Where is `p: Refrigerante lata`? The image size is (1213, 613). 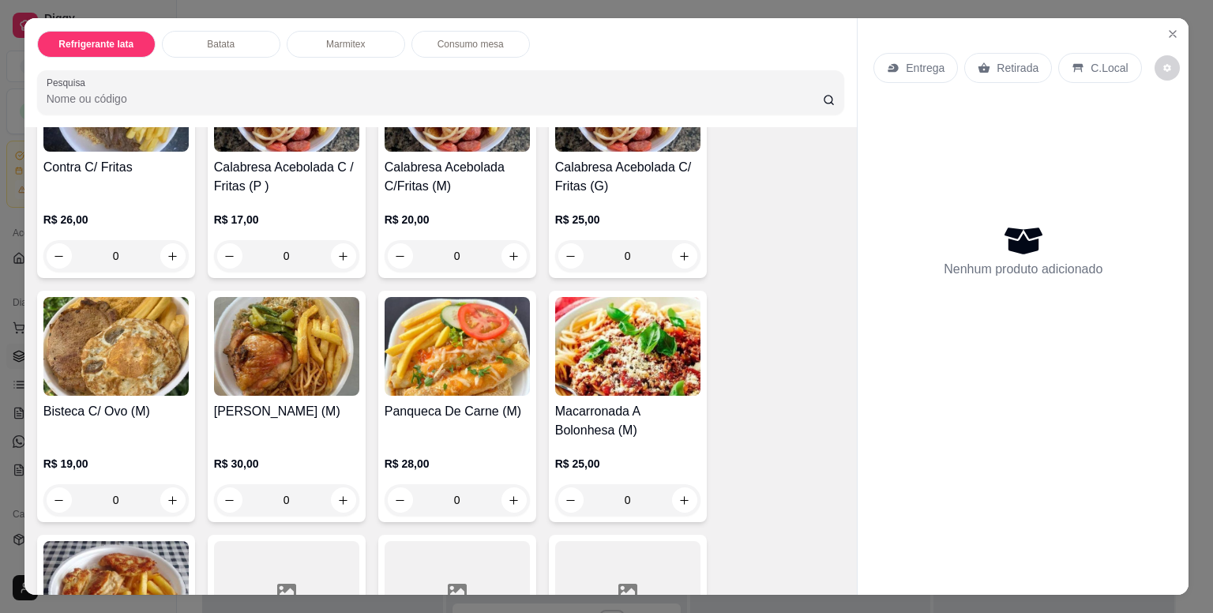
p: Refrigerante lata is located at coordinates (96, 44).